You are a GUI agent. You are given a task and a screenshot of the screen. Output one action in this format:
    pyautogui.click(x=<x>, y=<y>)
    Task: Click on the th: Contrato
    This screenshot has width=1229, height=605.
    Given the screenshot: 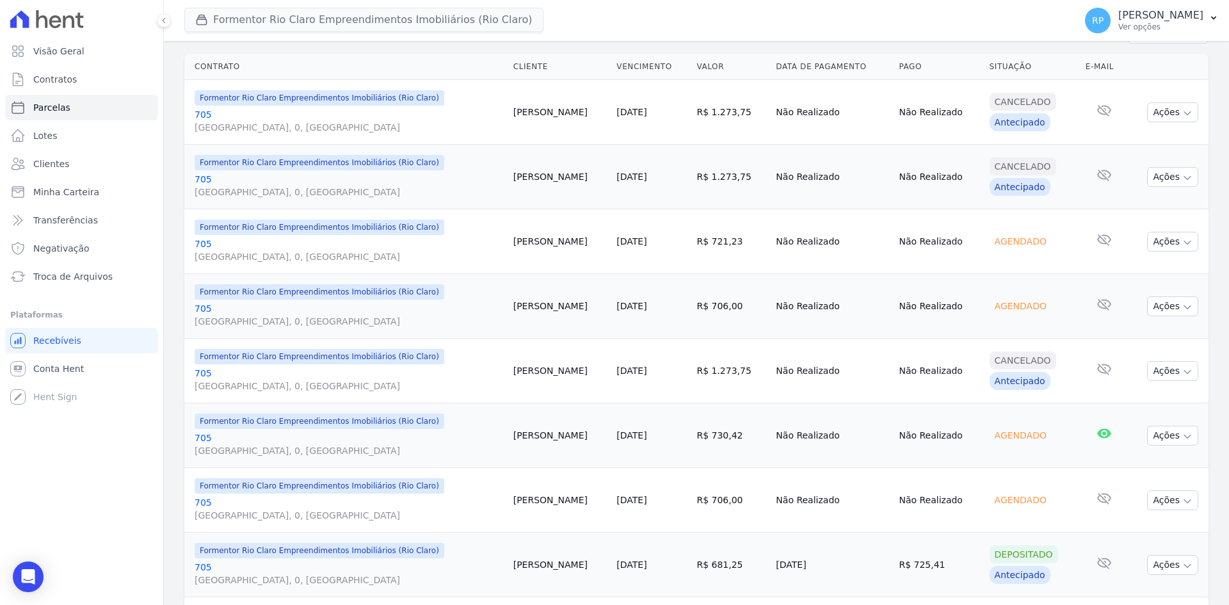 What is the action you would take?
    pyautogui.click(x=346, y=67)
    